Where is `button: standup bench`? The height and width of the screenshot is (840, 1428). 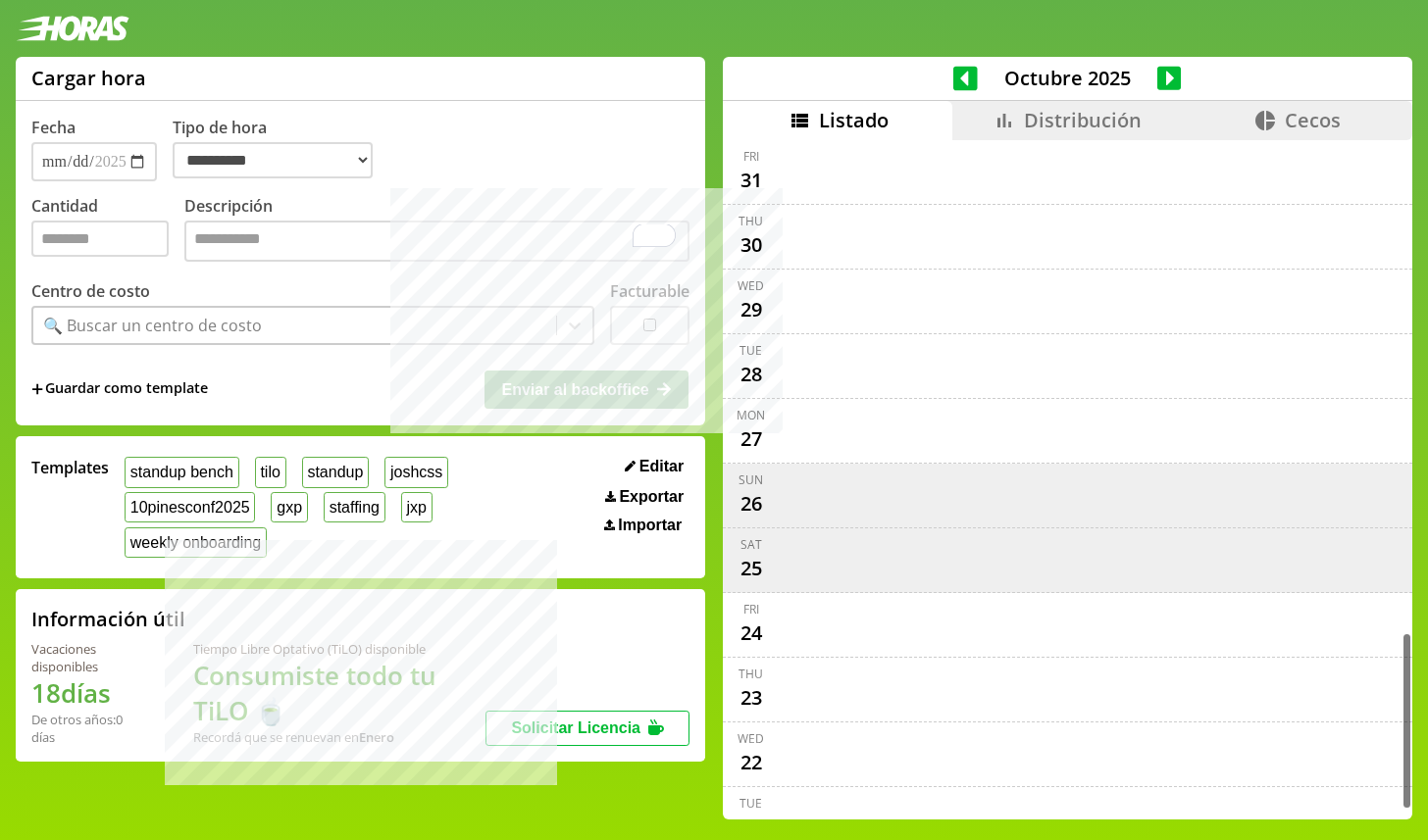
button: standup bench is located at coordinates (181, 471).